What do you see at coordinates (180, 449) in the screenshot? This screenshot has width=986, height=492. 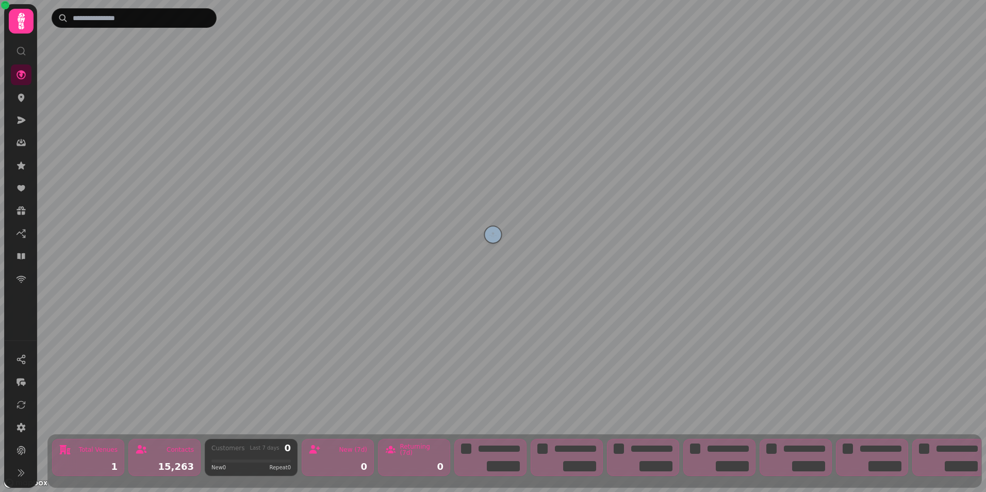 I see `div: Contacts` at bounding box center [180, 449].